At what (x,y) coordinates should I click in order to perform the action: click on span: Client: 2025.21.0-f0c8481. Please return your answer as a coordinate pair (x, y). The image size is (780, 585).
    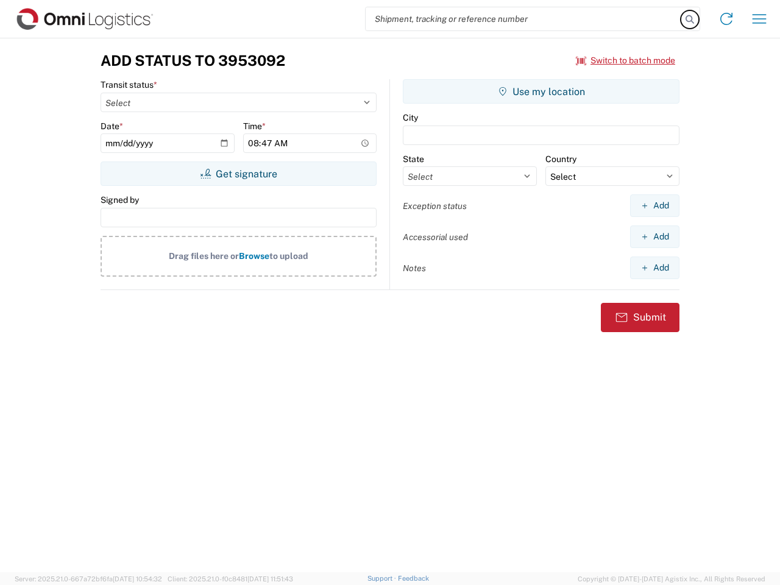
    Looking at the image, I should click on (230, 579).